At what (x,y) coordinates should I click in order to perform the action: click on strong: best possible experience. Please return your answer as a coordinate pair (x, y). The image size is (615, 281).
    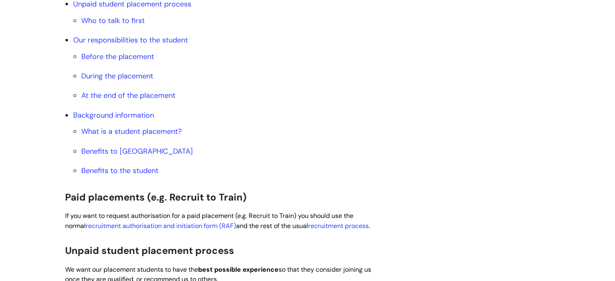
    Looking at the image, I should click on (238, 269).